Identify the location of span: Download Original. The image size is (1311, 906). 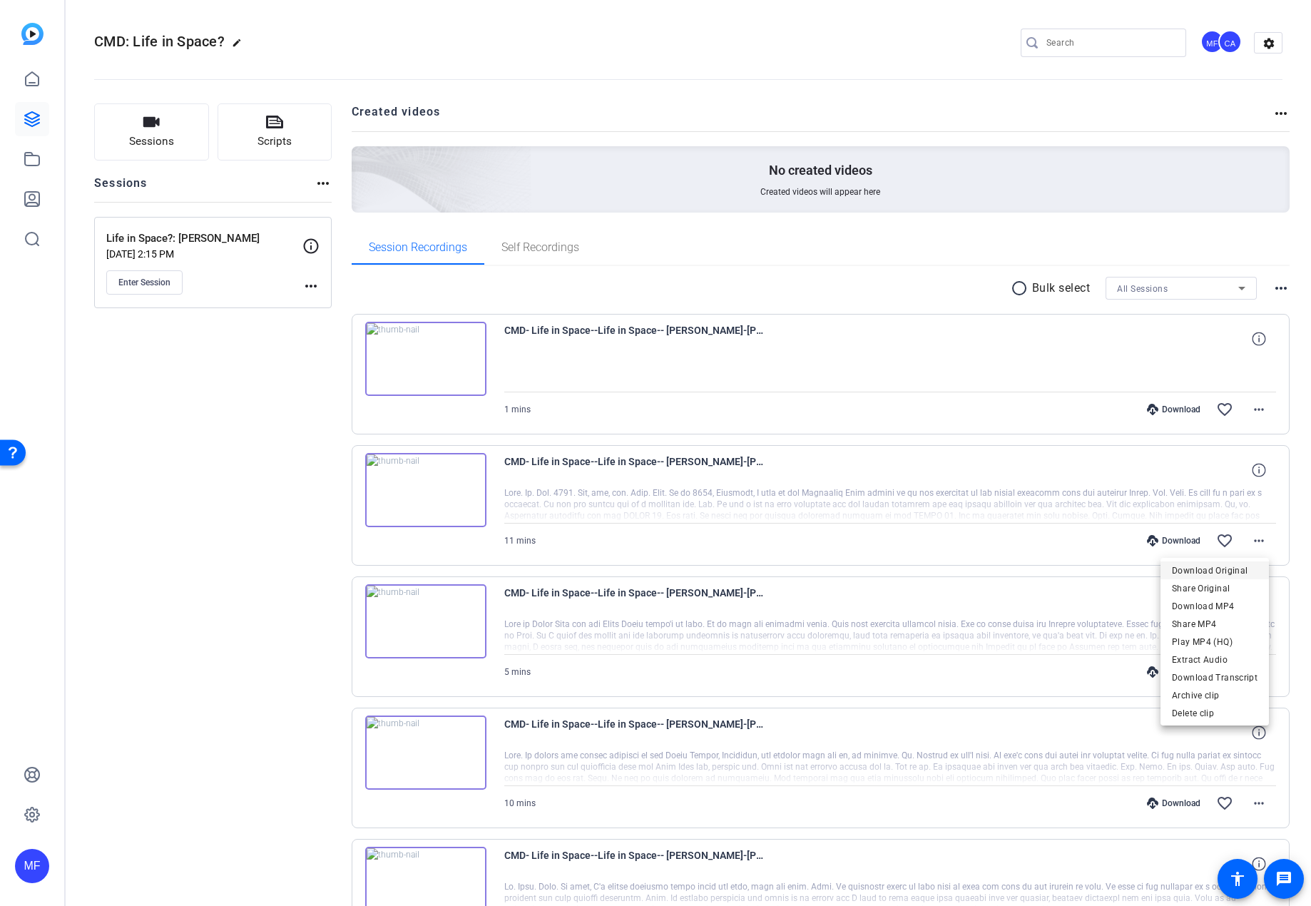
(1215, 571).